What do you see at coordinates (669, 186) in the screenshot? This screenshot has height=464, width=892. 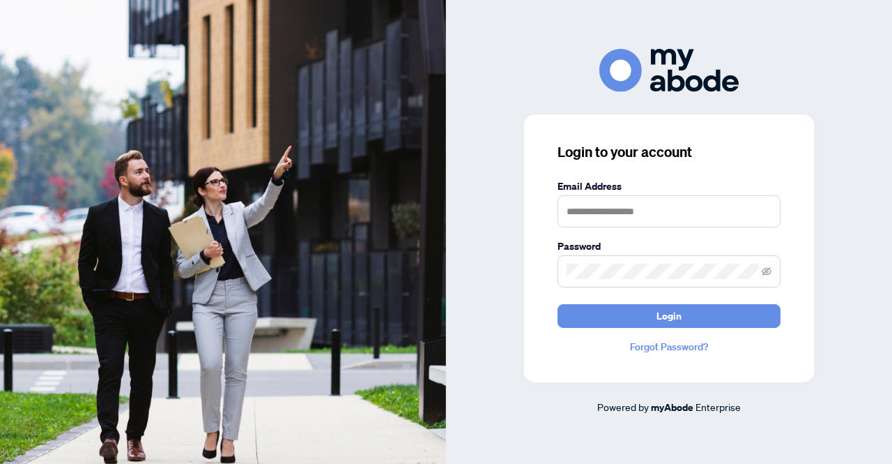 I see `label: Email Address` at bounding box center [669, 186].